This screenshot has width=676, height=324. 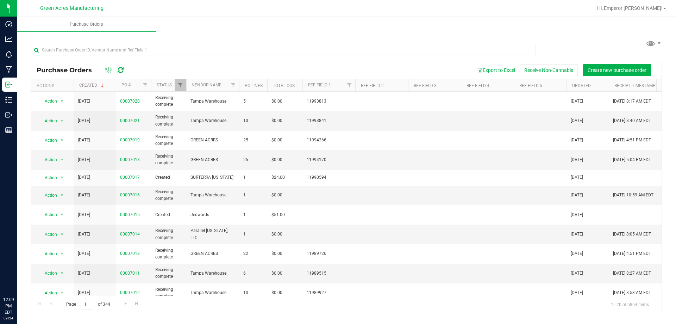 What do you see at coordinates (254, 86) in the screenshot?
I see `a: PO Lines` at bounding box center [254, 86].